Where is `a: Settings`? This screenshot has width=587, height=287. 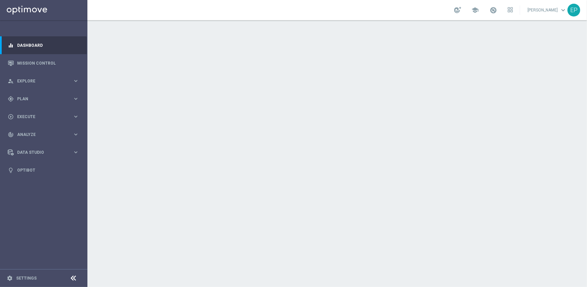 a: Settings is located at coordinates (26, 278).